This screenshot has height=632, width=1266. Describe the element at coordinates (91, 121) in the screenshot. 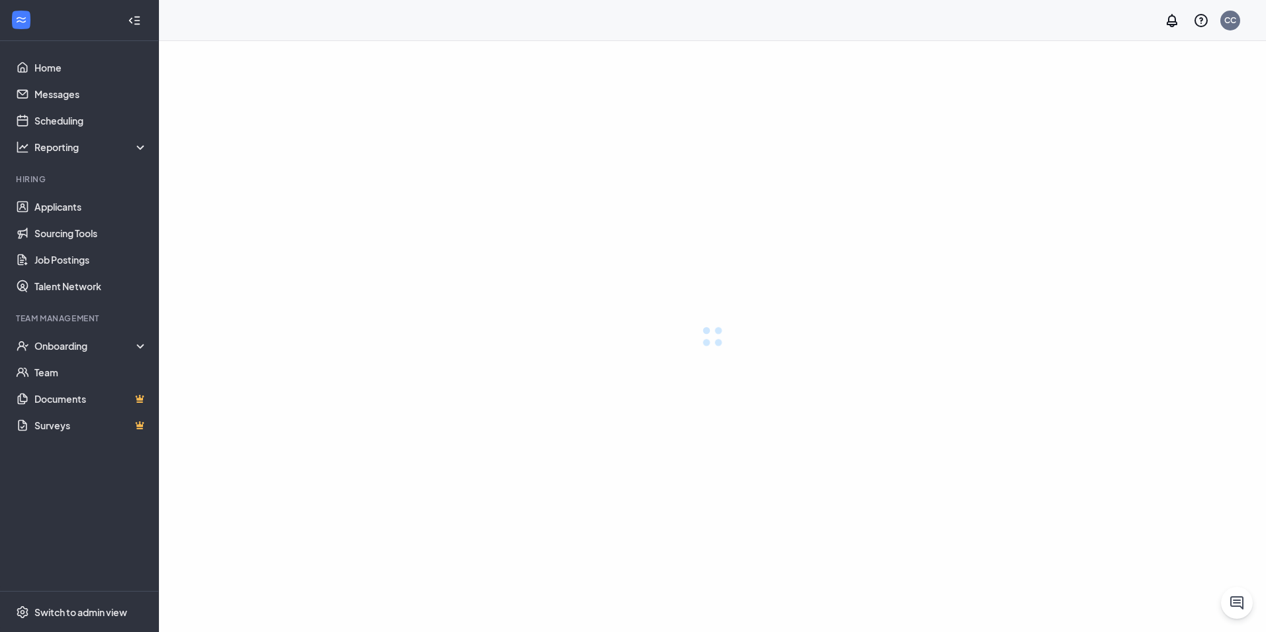

I see `a: Scheduling` at that location.